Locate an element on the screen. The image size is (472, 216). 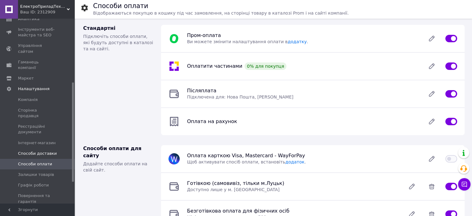
span: Оплата карткою Visa, Mastercard - WayForPay is located at coordinates (246, 155).